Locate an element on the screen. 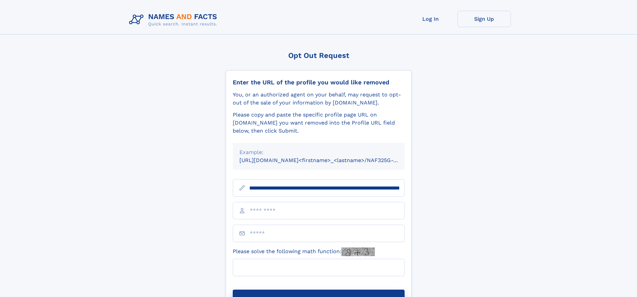  div: You, or an authorized agent on your behalf, may request to opt-out of the sale of your informatio... is located at coordinates (319, 99).